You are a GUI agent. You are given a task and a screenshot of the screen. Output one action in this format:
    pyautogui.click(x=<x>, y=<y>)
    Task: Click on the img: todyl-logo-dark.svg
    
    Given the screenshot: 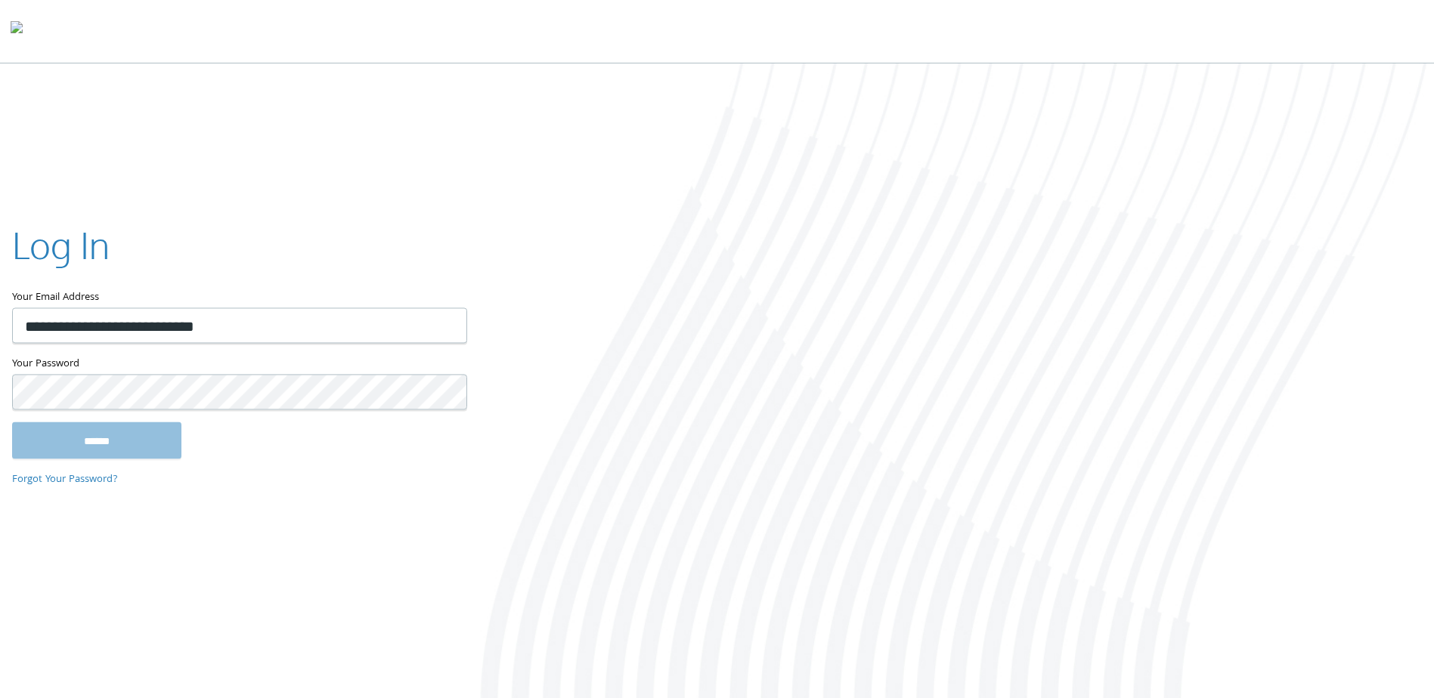 What is the action you would take?
    pyautogui.click(x=17, y=31)
    